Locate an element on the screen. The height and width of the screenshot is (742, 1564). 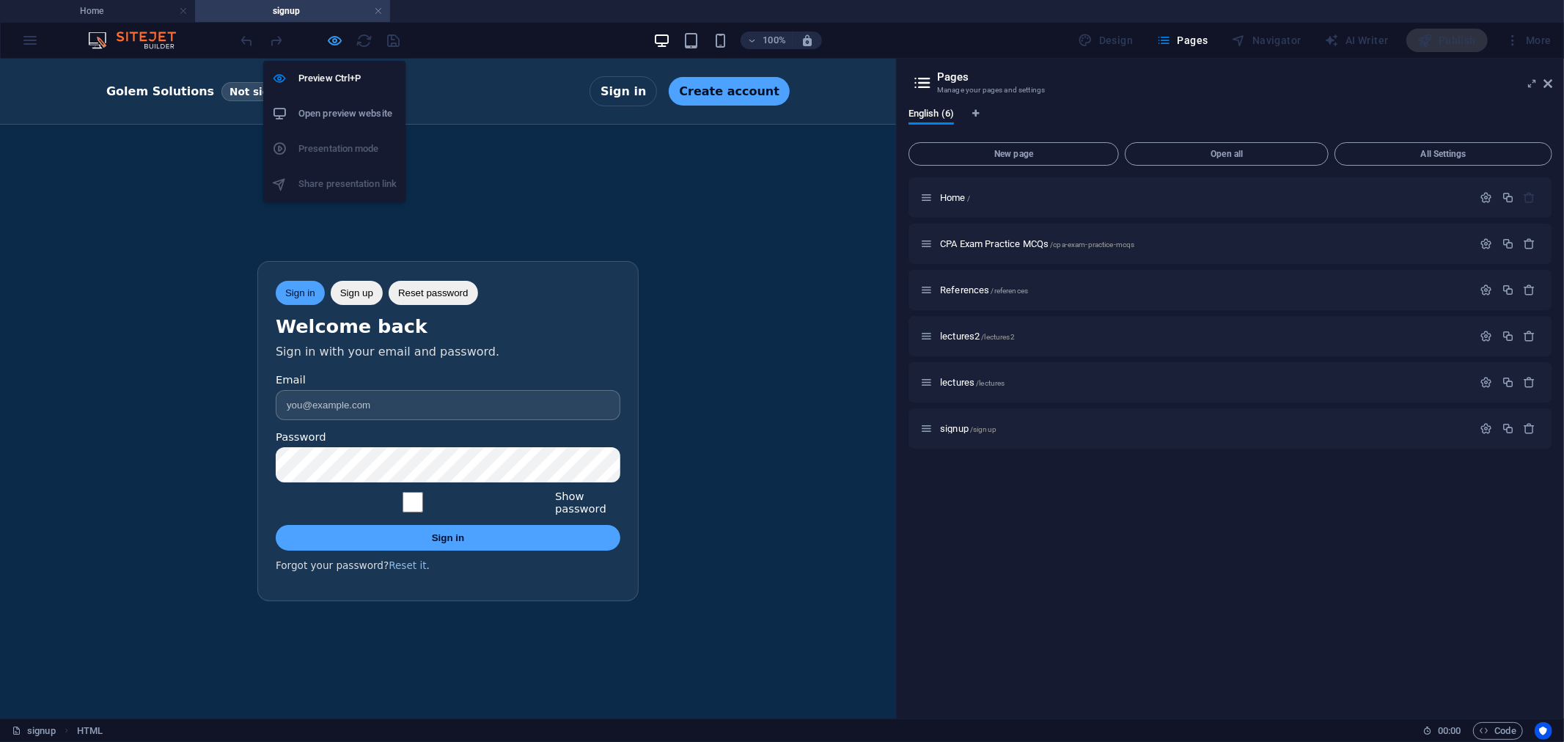
div: lectures/lectures is located at coordinates (1204, 382).